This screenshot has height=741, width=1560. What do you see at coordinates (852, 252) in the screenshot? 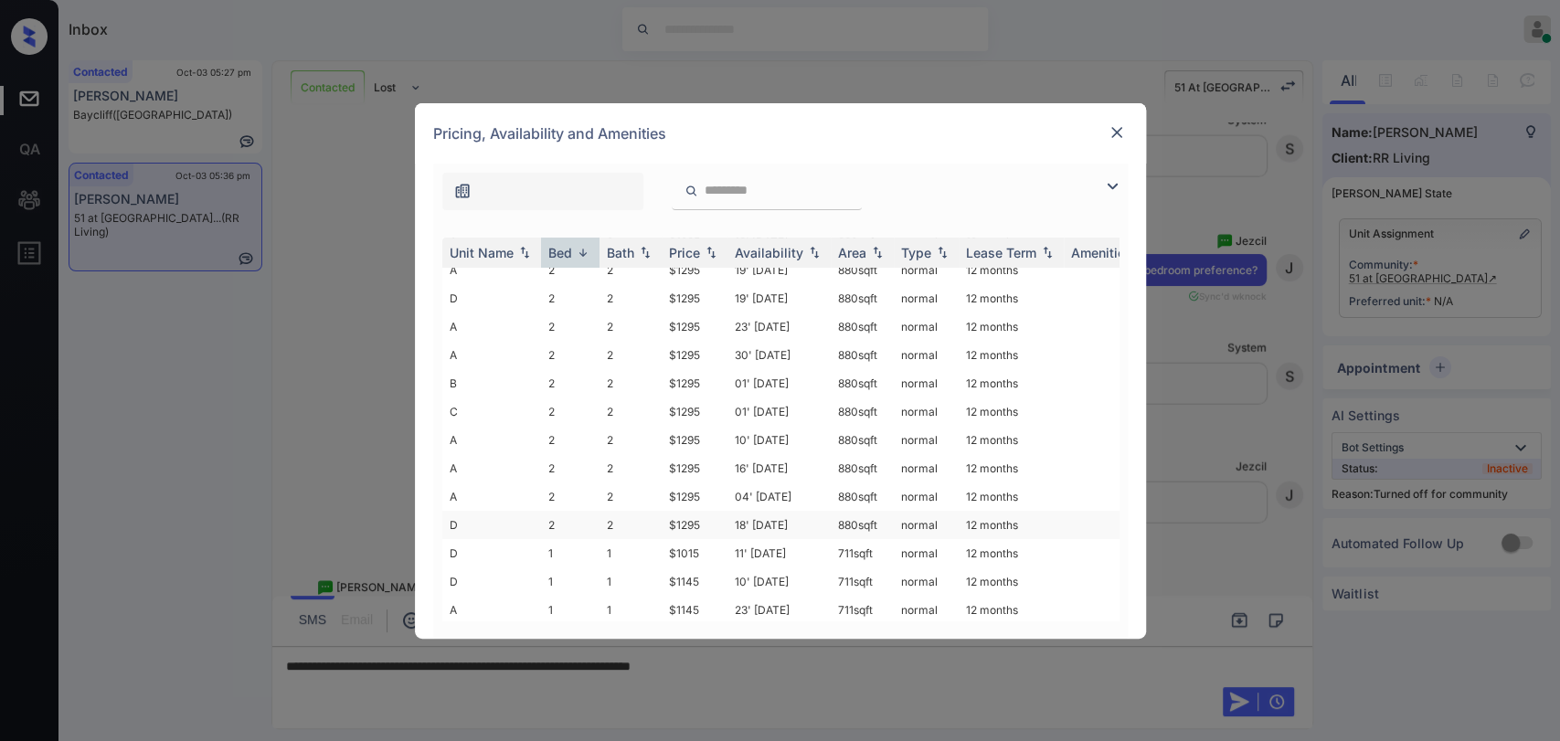
I see `div: Area` at bounding box center [852, 252].